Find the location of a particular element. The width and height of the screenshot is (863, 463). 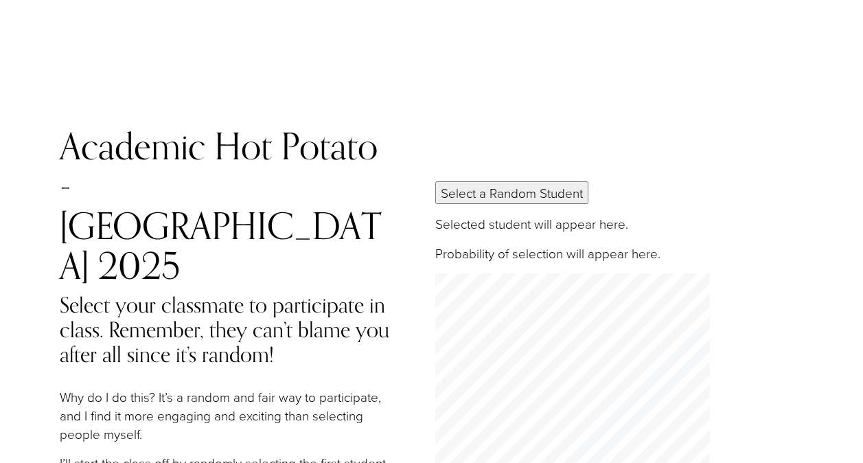

h4: Select your classmate to participate in class. Remember, they can’t blame you after all since it’... is located at coordinates (227, 329).